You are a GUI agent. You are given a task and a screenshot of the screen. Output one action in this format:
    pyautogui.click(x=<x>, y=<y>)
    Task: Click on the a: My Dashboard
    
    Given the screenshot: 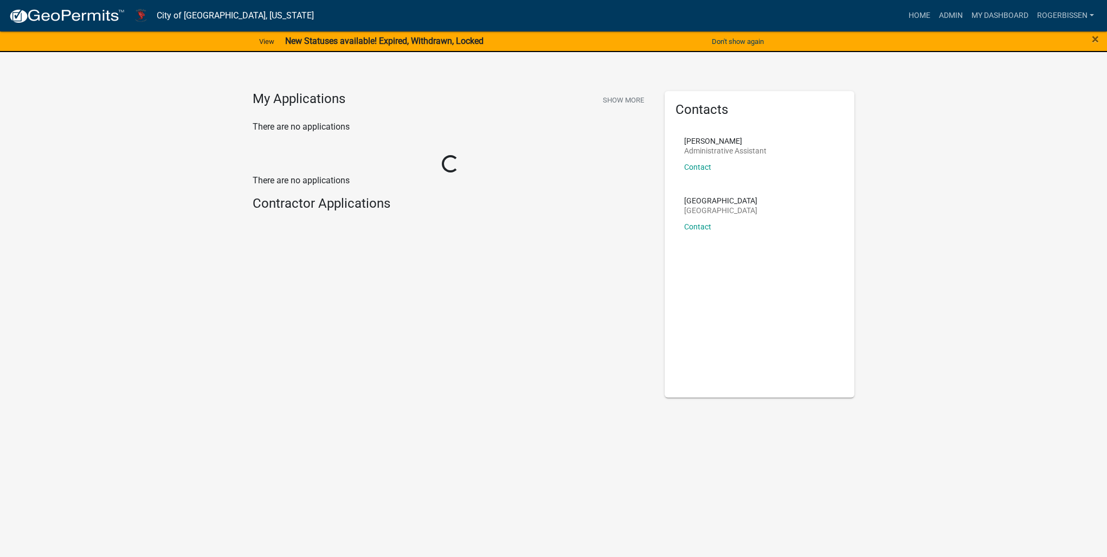 What is the action you would take?
    pyautogui.click(x=1000, y=16)
    